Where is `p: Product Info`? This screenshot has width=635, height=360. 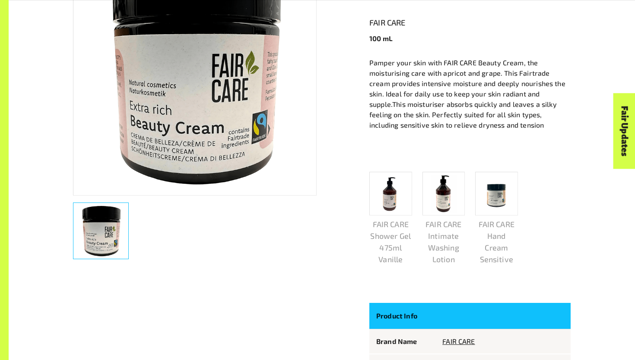
p: Product Info is located at coordinates (402, 315).